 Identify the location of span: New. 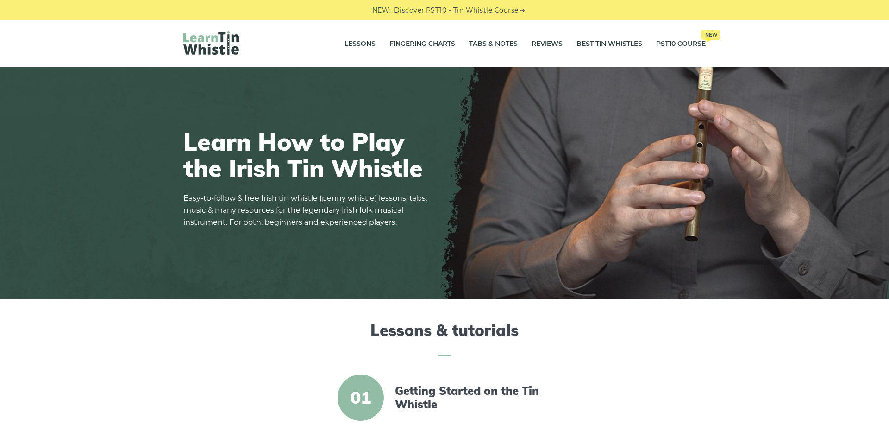
(711, 35).